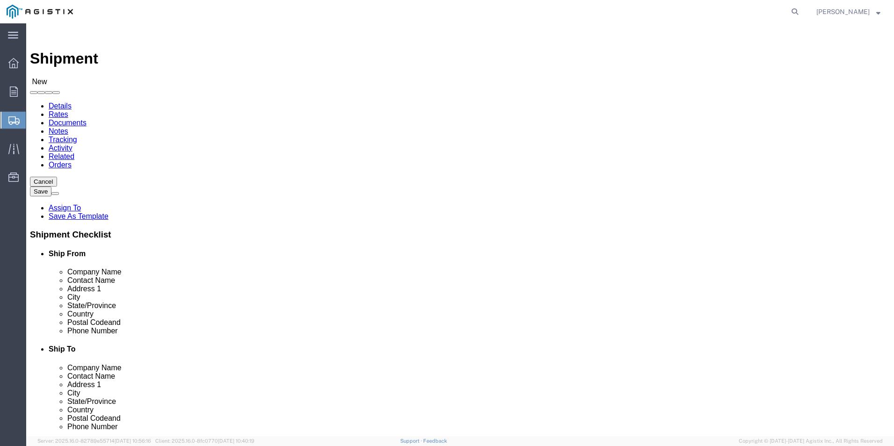 This screenshot has height=446, width=894. What do you see at coordinates (412, 441) in the screenshot?
I see `a: Support` at bounding box center [412, 441].